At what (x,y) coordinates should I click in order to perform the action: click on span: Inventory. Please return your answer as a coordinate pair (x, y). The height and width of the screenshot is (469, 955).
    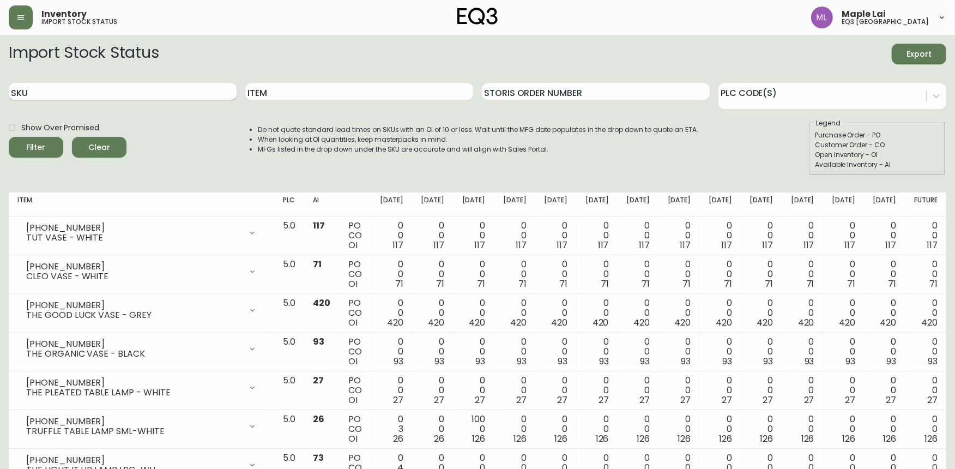
    Looking at the image, I should click on (64, 14).